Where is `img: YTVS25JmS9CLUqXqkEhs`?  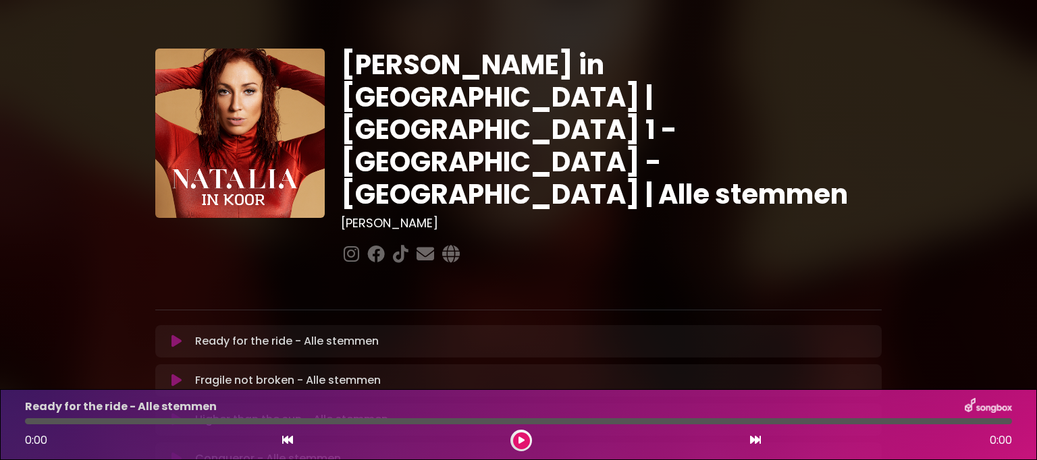
img: YTVS25JmS9CLUqXqkEhs is located at coordinates (240, 133).